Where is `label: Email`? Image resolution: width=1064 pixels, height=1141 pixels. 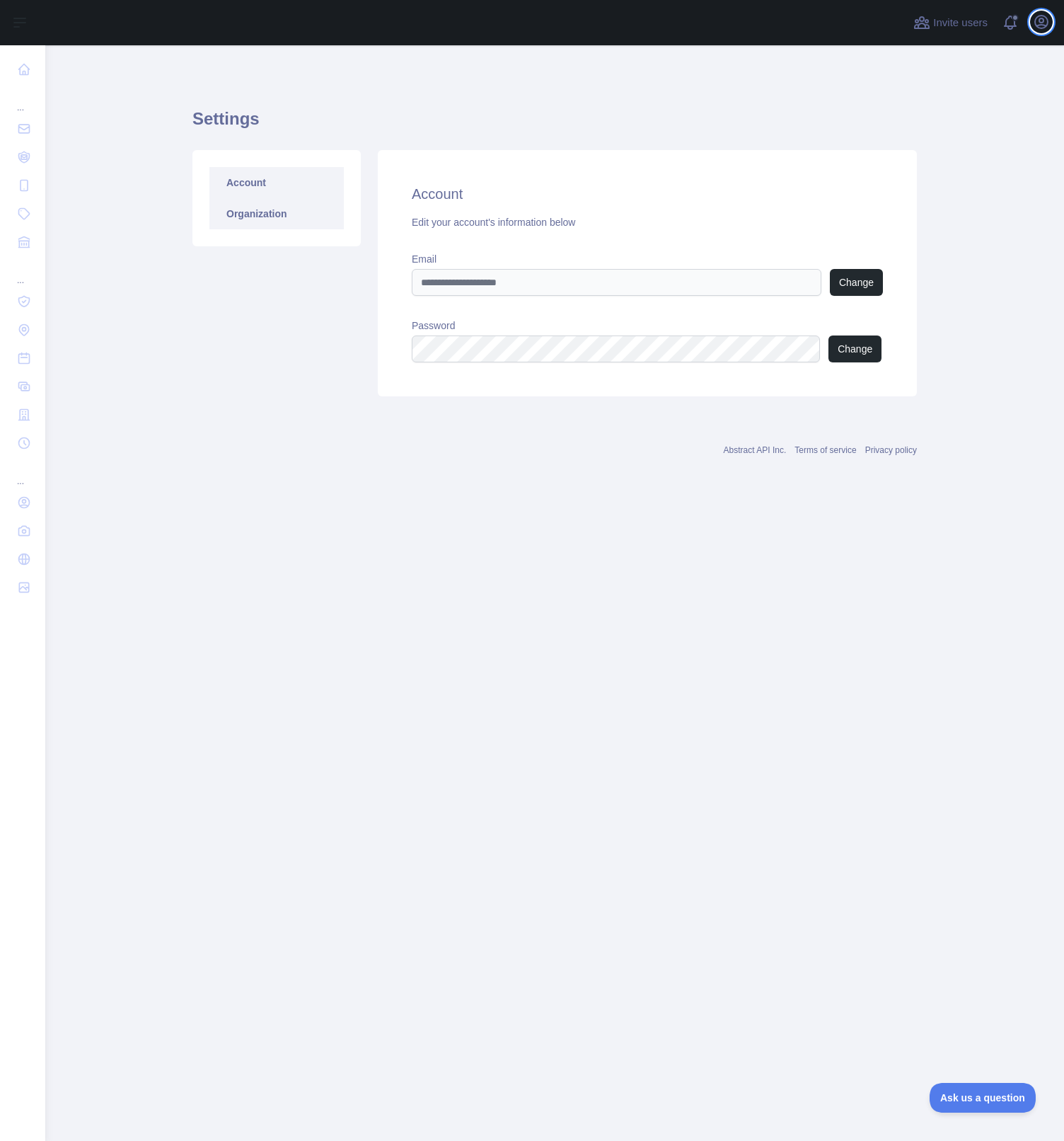 label: Email is located at coordinates (647, 259).